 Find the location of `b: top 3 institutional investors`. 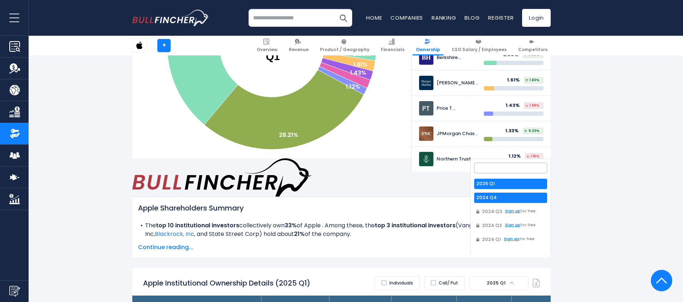

b: top 3 institutional investors is located at coordinates (415, 225).